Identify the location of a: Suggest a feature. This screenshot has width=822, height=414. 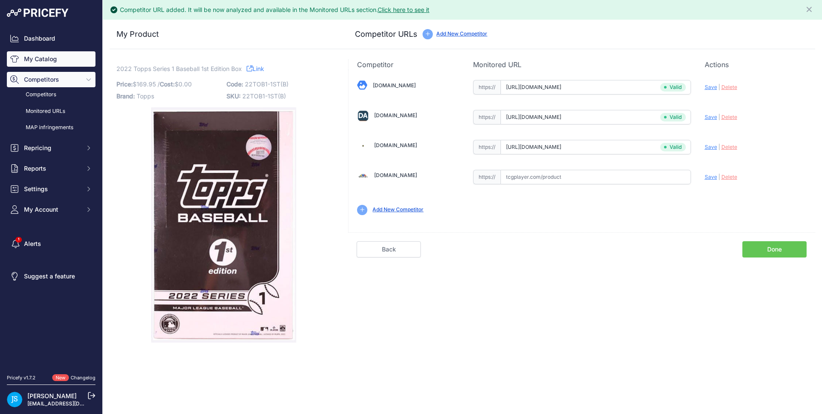
(51, 276).